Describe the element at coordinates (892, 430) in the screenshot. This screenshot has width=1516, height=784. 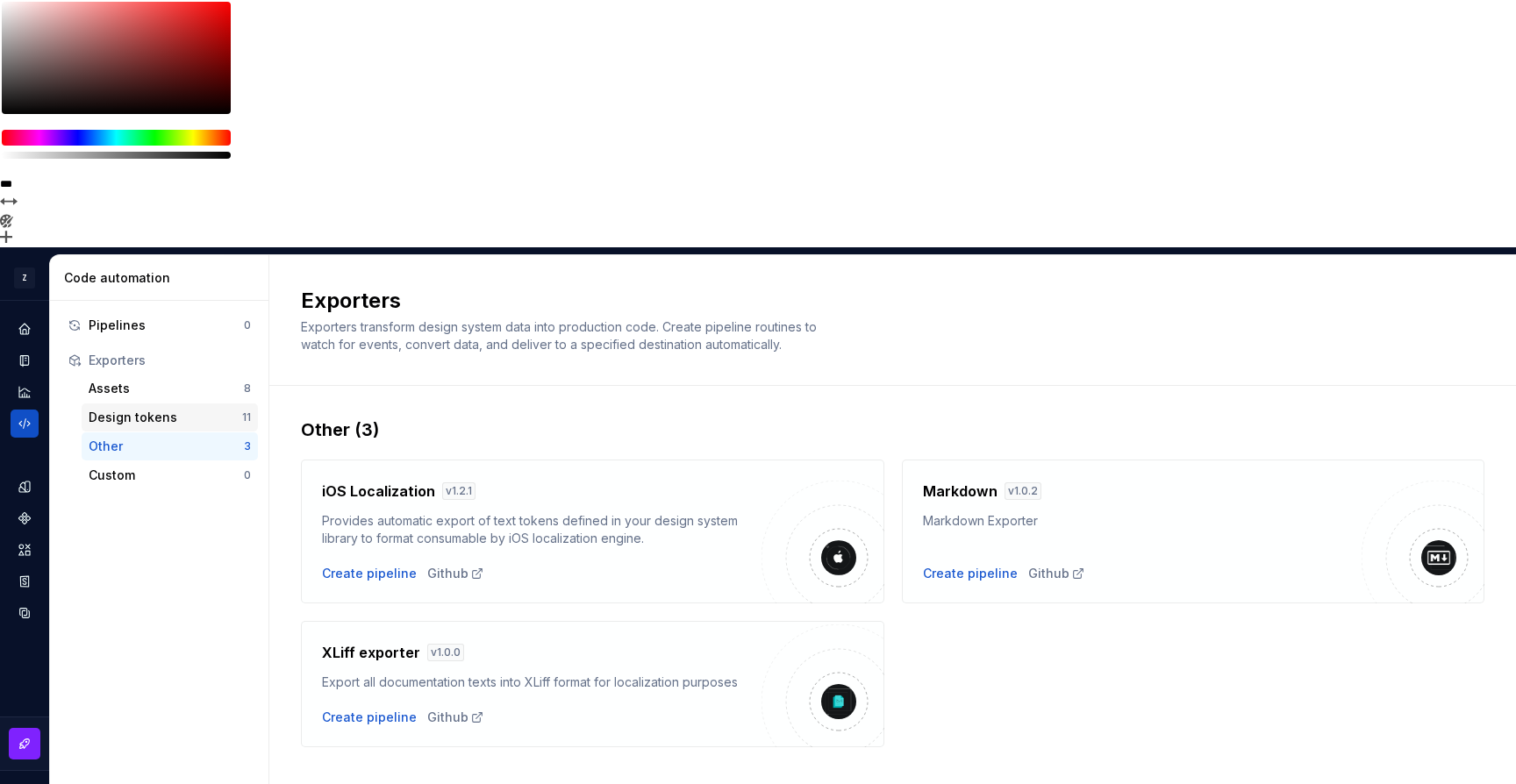
I see `div: Other (3)` at that location.